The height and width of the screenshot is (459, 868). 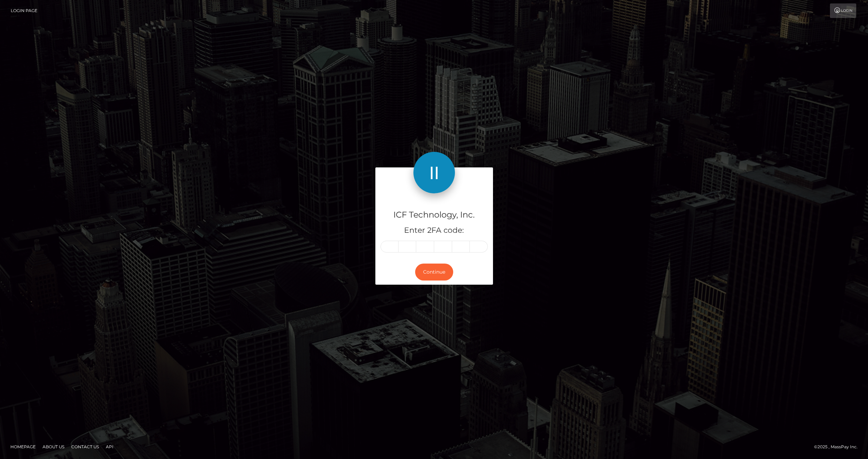 What do you see at coordinates (434, 215) in the screenshot?
I see `h4: ICF Technology, Inc.` at bounding box center [434, 215].